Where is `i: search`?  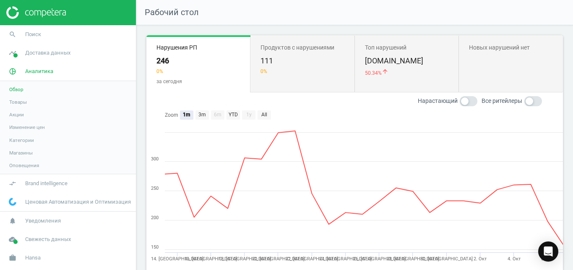
i: search is located at coordinates (13, 34).